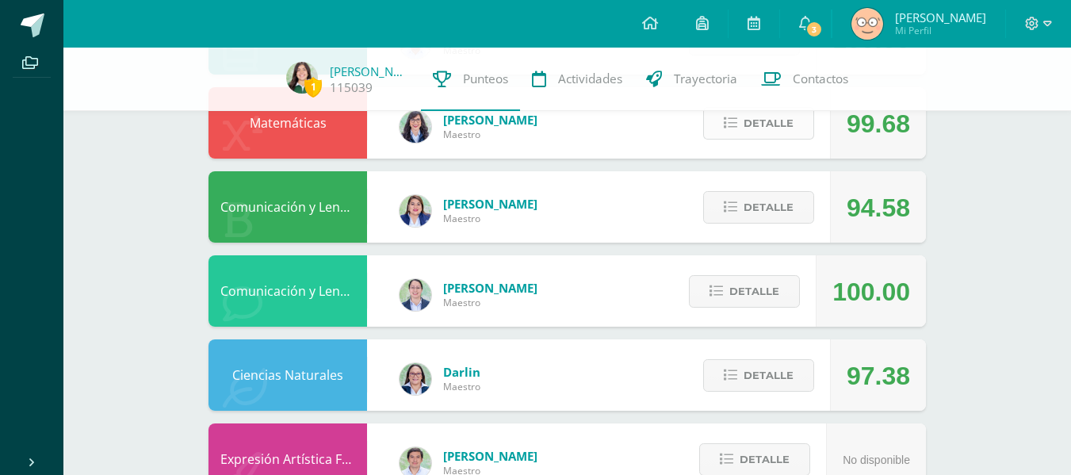 The width and height of the screenshot is (1071, 475). Describe the element at coordinates (415, 295) in the screenshot. I see `img: bdeda482c249daf2390eb3a441c038f2.png` at that location.